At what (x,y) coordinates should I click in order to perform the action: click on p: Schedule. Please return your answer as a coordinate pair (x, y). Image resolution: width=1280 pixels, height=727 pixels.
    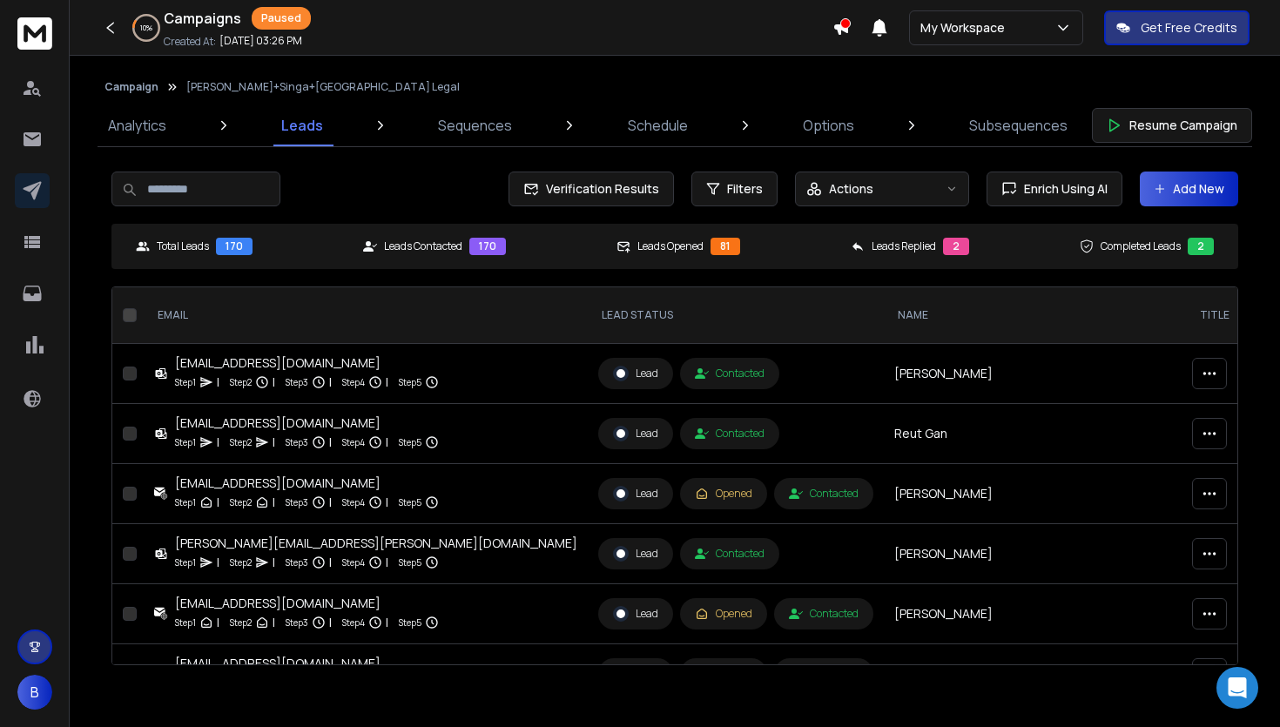
    Looking at the image, I should click on (658, 125).